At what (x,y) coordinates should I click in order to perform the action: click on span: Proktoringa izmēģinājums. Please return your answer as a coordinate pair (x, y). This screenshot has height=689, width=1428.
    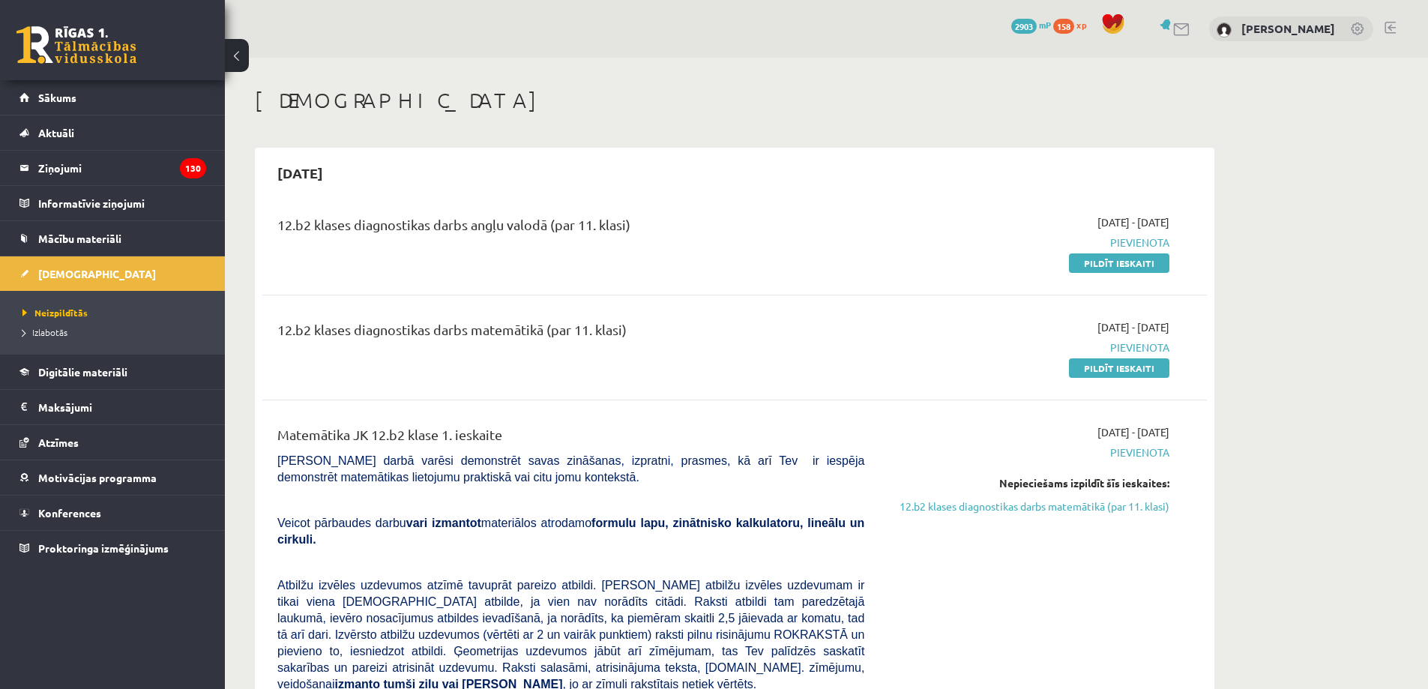
    Looking at the image, I should click on (103, 548).